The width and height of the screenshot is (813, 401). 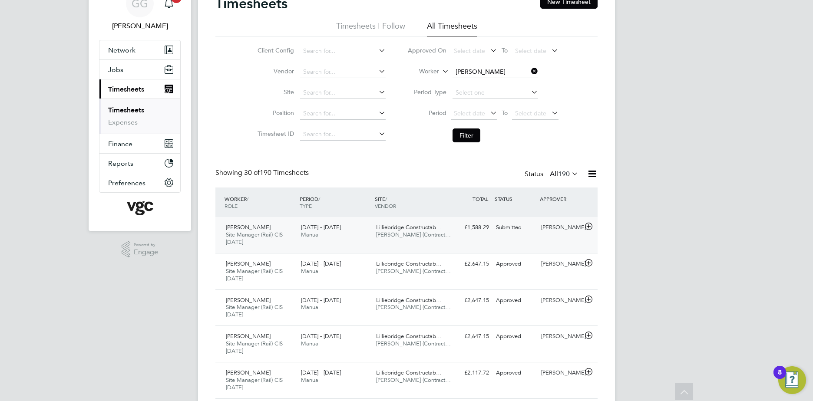 I want to click on button: Open Resource Center, 8 new notifications, so click(x=792, y=380).